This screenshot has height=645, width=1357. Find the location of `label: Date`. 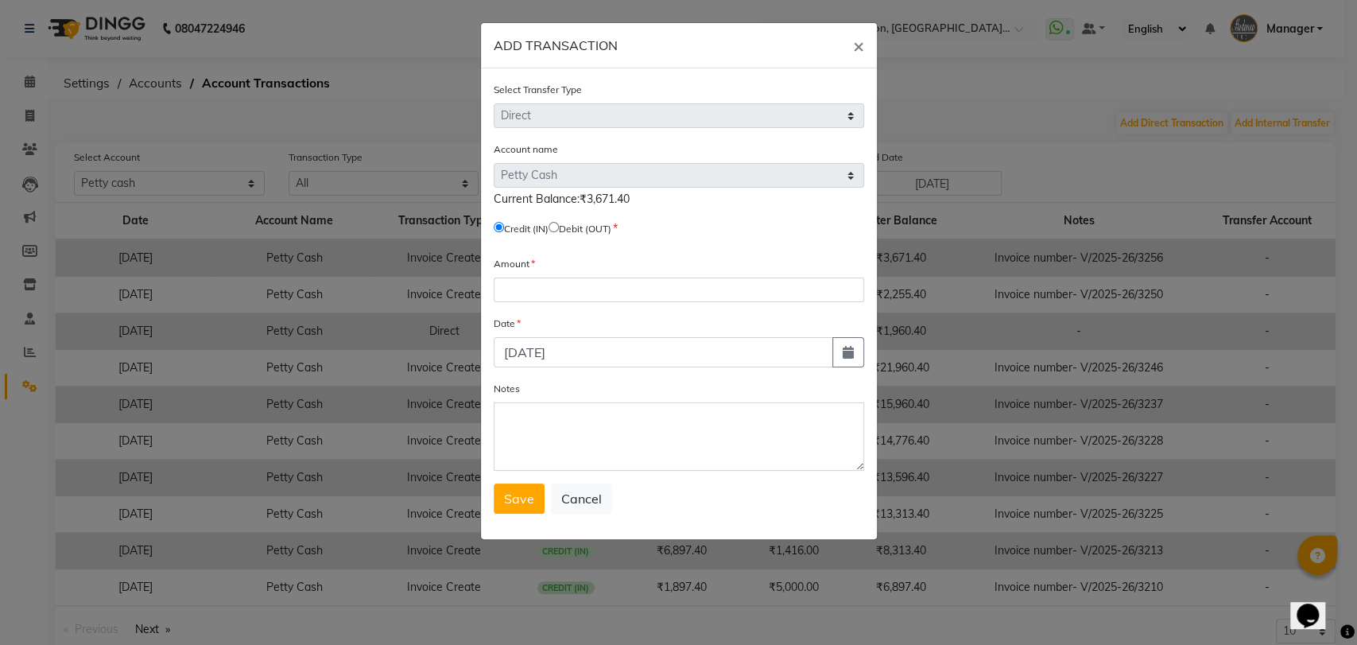

label: Date is located at coordinates (507, 323).